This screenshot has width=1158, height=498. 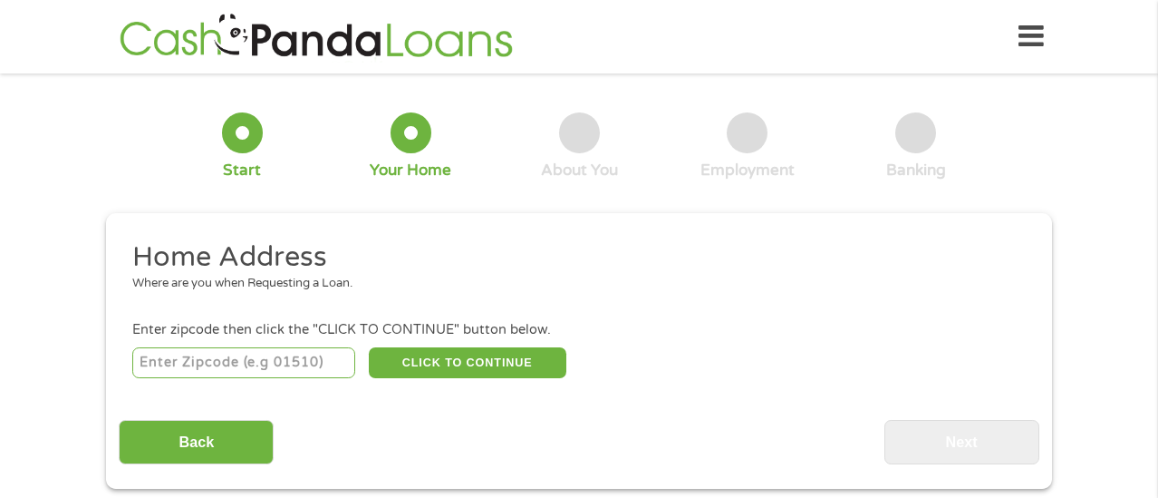 What do you see at coordinates (244, 363) in the screenshot?
I see `input: Enter Zipcode (e.g 01510)` at bounding box center [244, 363].